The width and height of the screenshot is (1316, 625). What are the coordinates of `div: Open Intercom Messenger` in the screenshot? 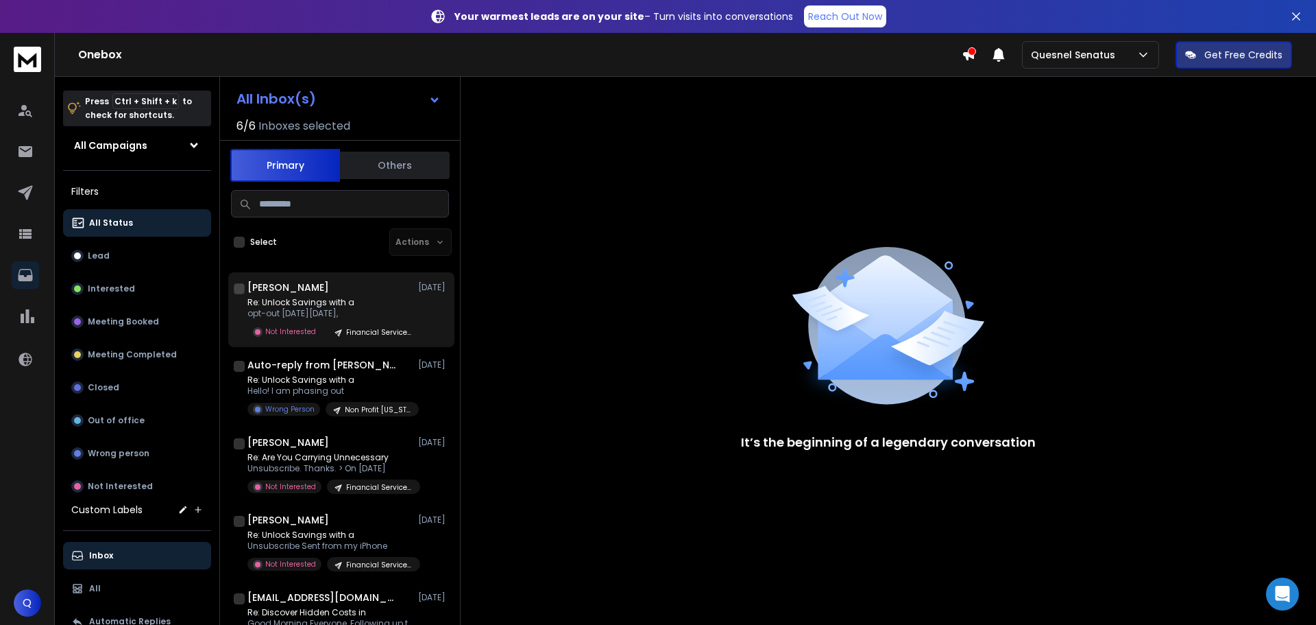 It's located at (1283, 594).